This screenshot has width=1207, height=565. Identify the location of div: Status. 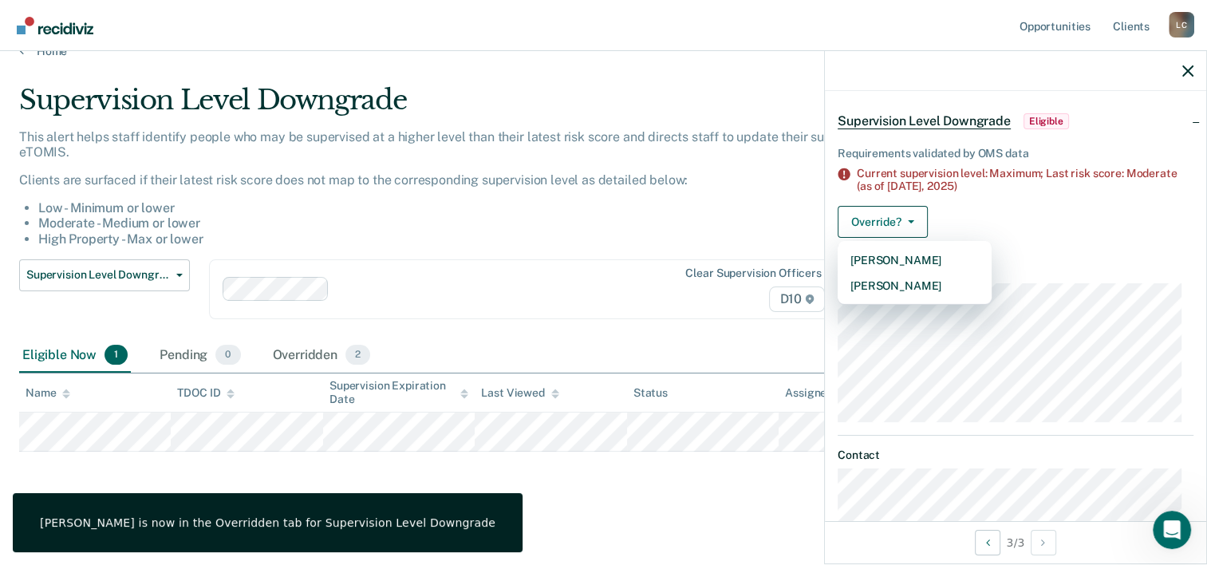
(650, 393).